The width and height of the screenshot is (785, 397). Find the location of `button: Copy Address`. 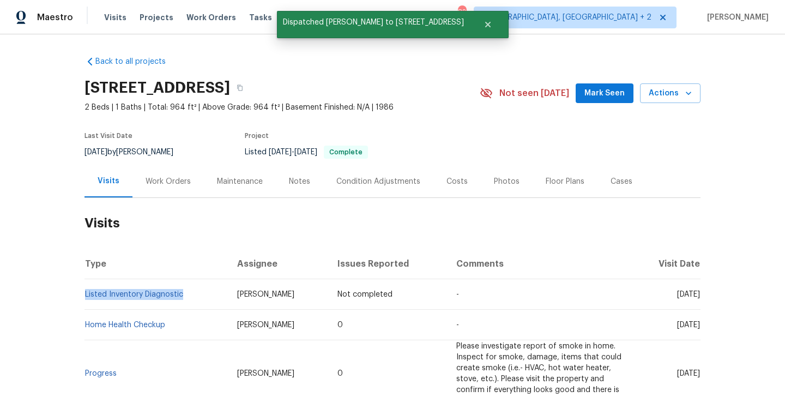

button: Copy Address is located at coordinates (240, 88).